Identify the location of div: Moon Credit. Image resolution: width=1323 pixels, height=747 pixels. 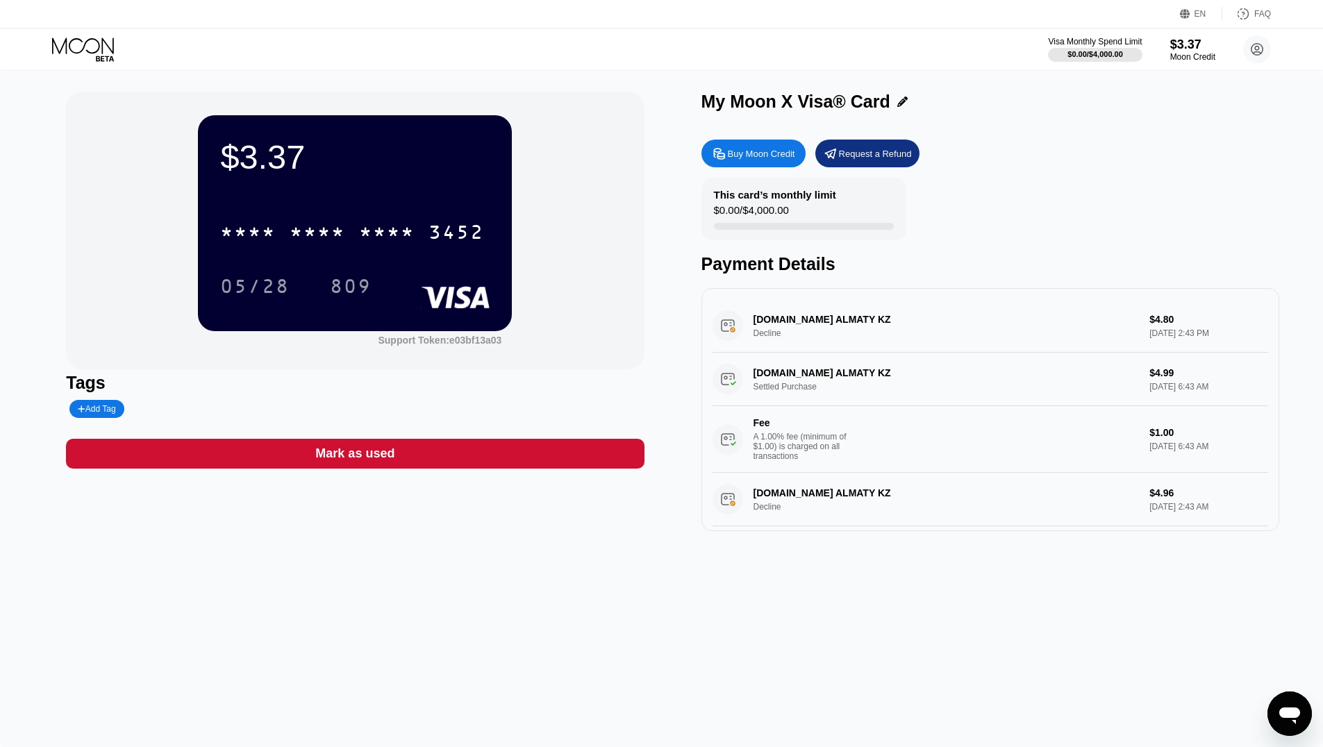
(1192, 57).